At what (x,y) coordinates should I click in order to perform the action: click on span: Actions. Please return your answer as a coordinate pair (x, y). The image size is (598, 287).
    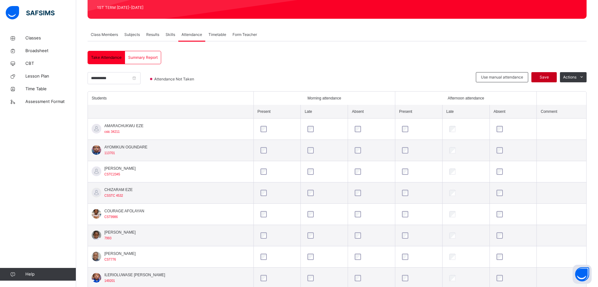
    Looking at the image, I should click on (570, 77).